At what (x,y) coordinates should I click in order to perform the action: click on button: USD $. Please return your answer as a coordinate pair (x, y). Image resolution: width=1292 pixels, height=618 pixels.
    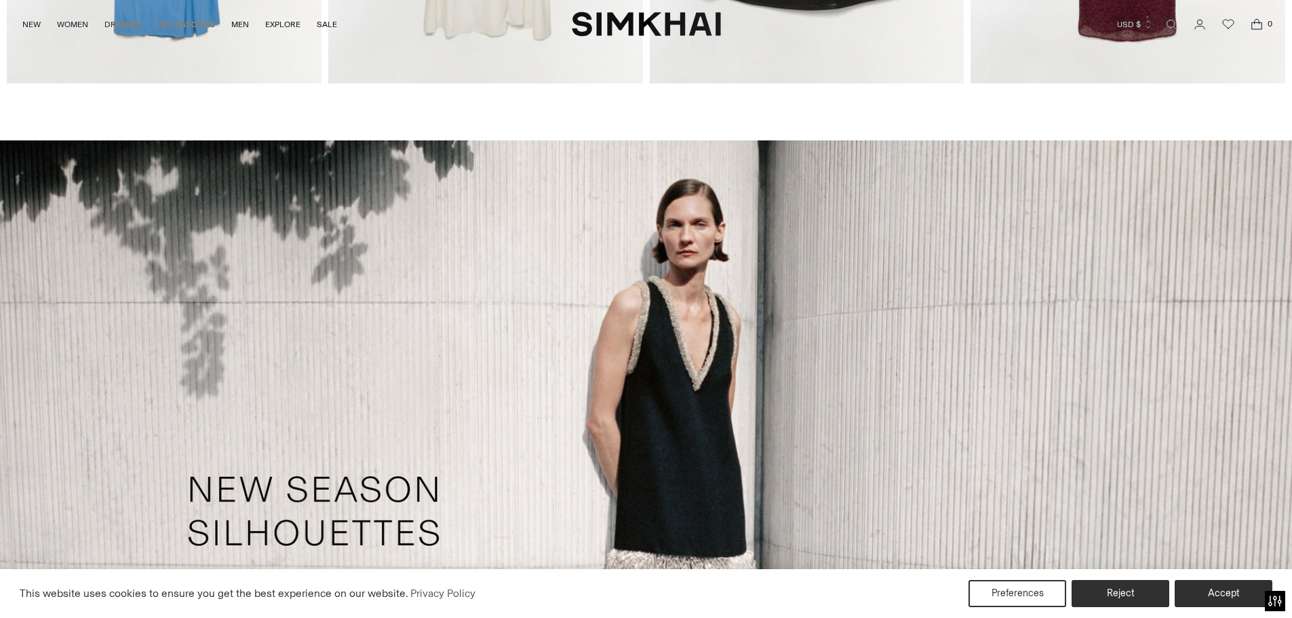
    Looking at the image, I should click on (1135, 24).